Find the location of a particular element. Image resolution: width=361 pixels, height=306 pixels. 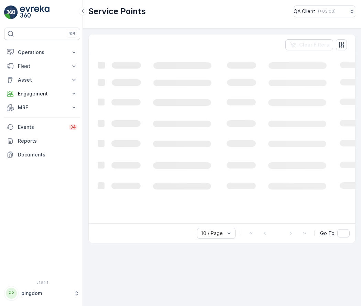

button: Asset is located at coordinates (42, 80).